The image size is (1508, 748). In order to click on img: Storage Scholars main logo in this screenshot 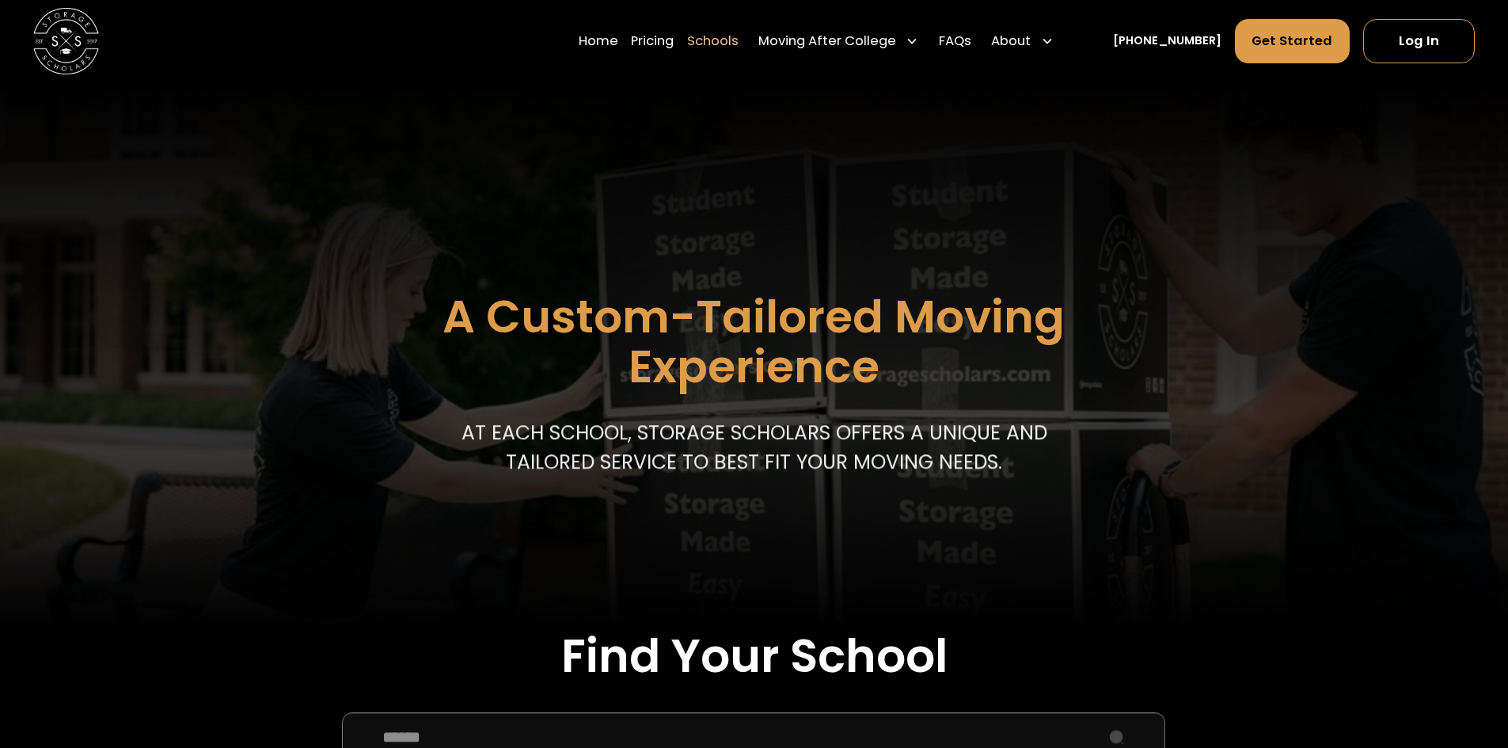, I will do `click(66, 40)`.